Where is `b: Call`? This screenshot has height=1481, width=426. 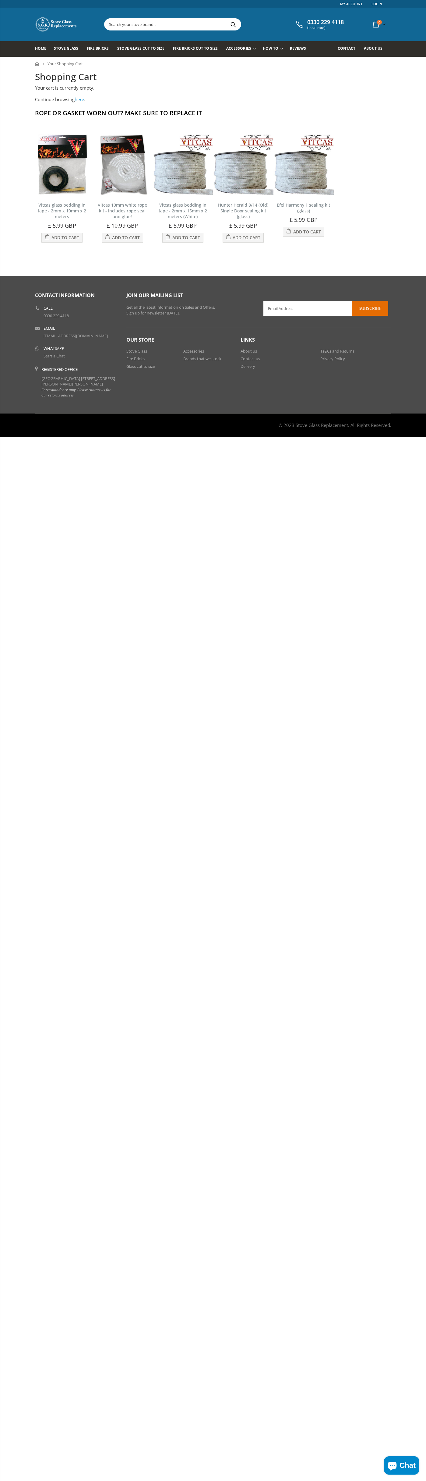 b: Call is located at coordinates (48, 308).